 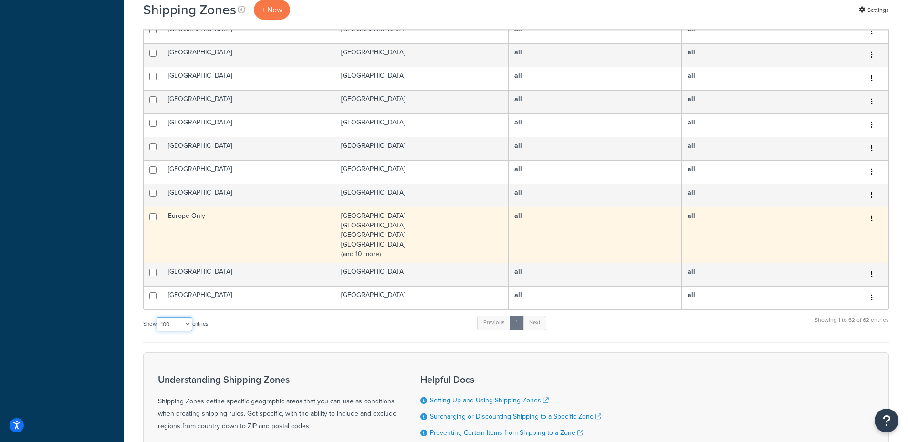 I want to click on td: Europe Only, so click(x=249, y=235).